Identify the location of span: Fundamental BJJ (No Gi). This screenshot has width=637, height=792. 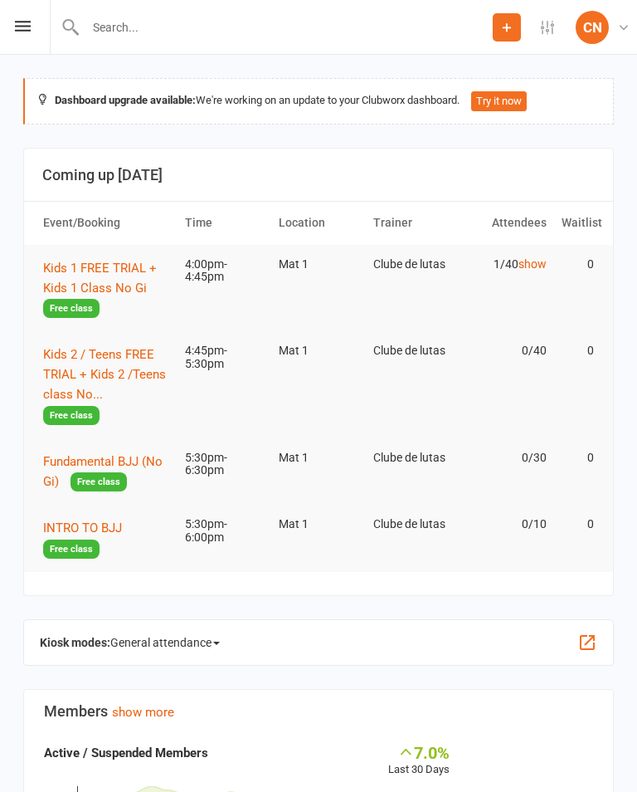
(103, 471).